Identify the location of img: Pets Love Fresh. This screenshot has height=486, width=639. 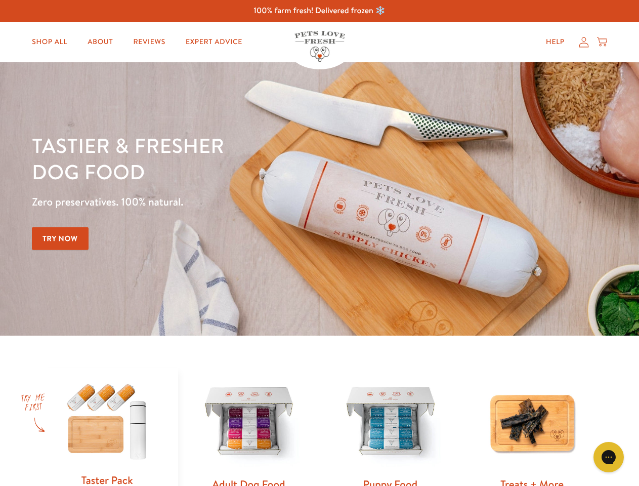
(320, 46).